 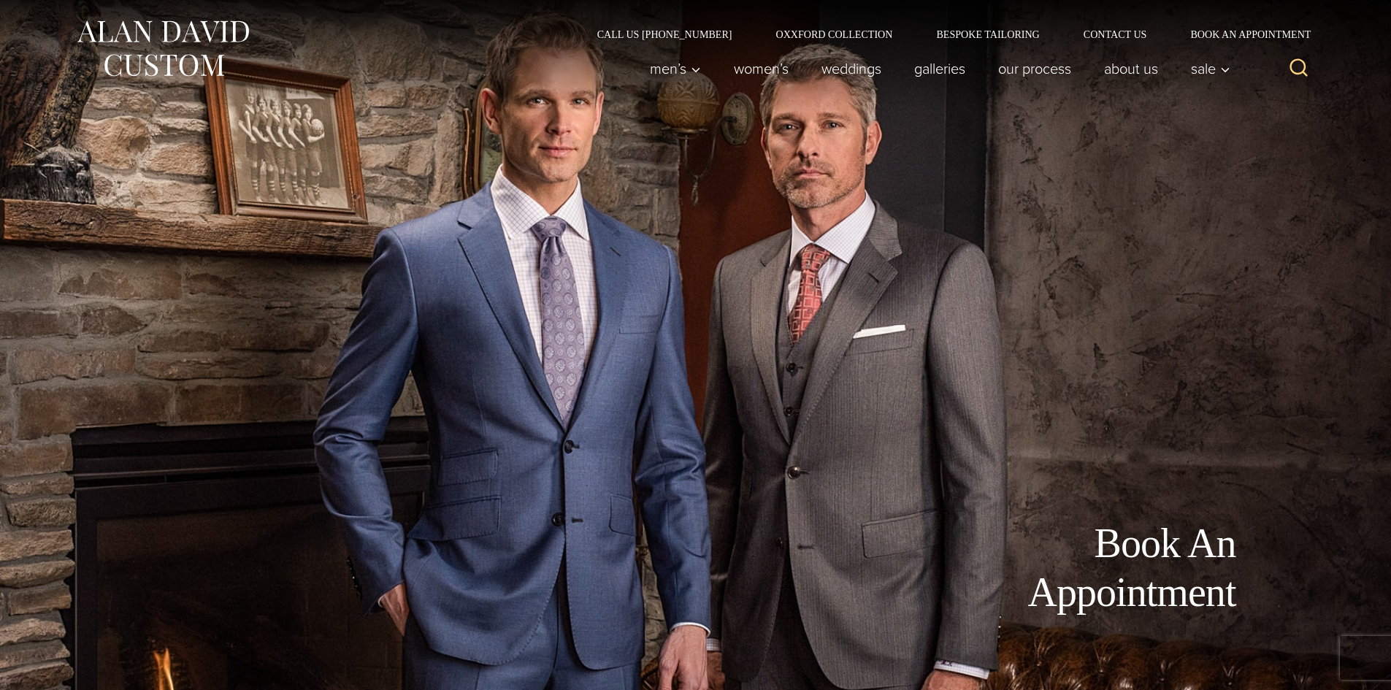 I want to click on a: Oxxford Collection, so click(x=834, y=34).